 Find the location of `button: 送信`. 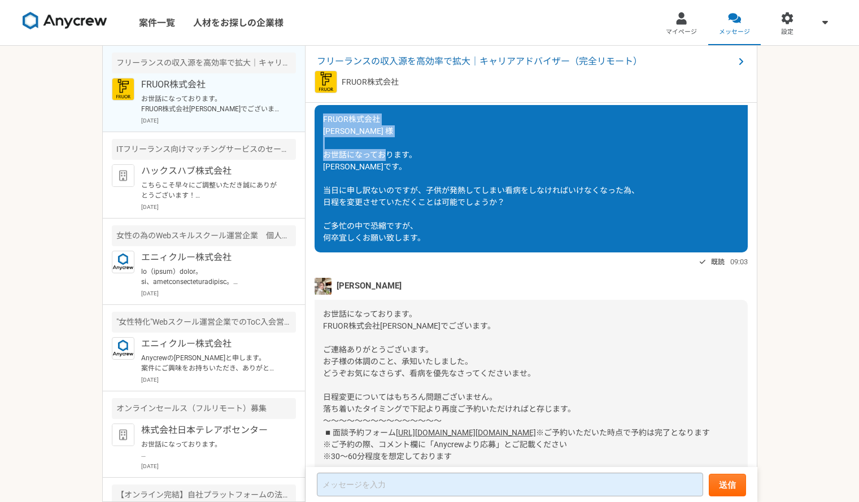

button: 送信 is located at coordinates (727, 485).